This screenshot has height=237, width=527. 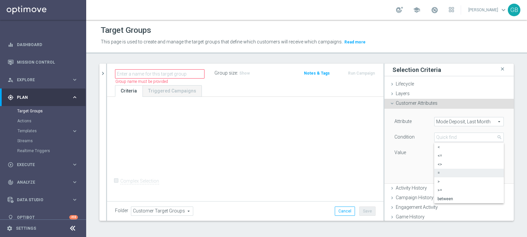 I want to click on lable: Attribute, so click(x=403, y=121).